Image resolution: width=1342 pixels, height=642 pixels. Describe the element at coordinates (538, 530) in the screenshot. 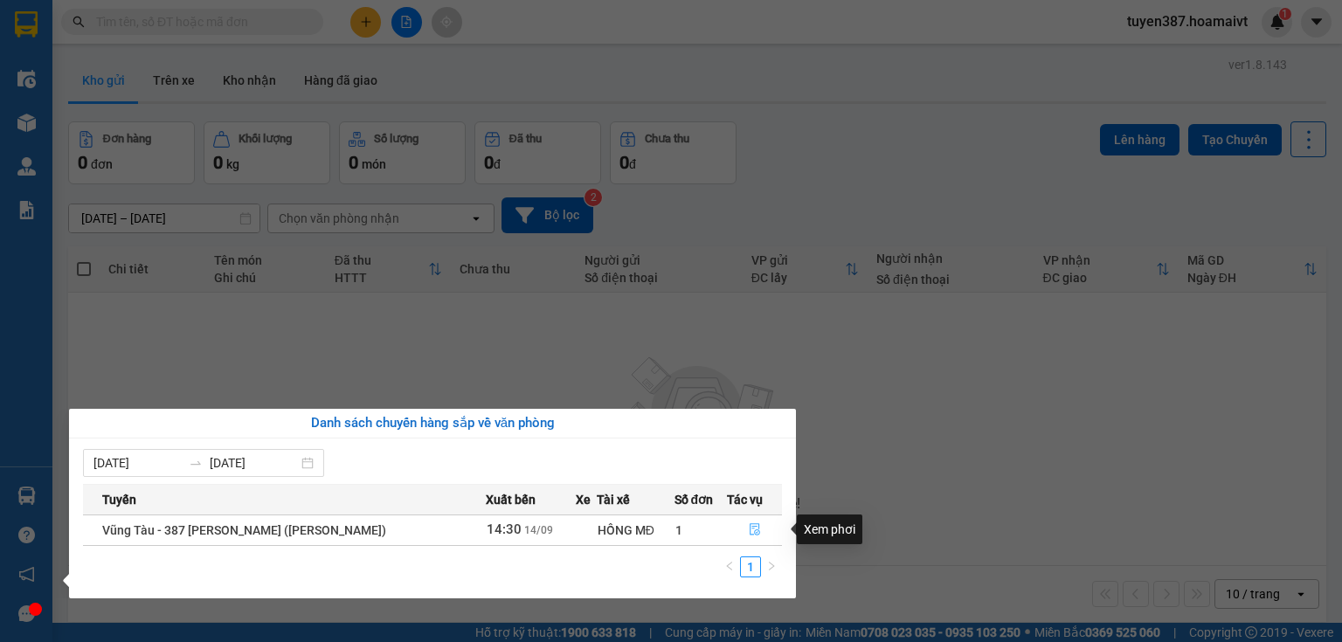

I see `span: 14/09` at that location.